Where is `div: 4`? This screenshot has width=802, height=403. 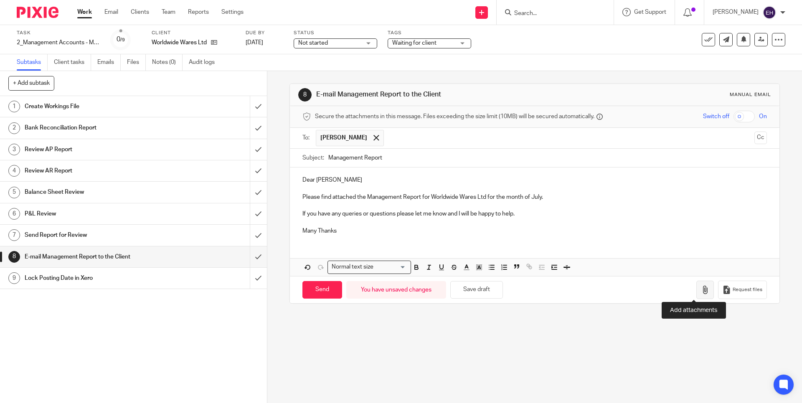 div: 4 is located at coordinates (14, 171).